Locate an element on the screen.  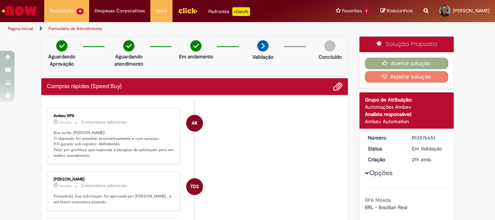
img: ServiceNow is located at coordinates (19, 11).